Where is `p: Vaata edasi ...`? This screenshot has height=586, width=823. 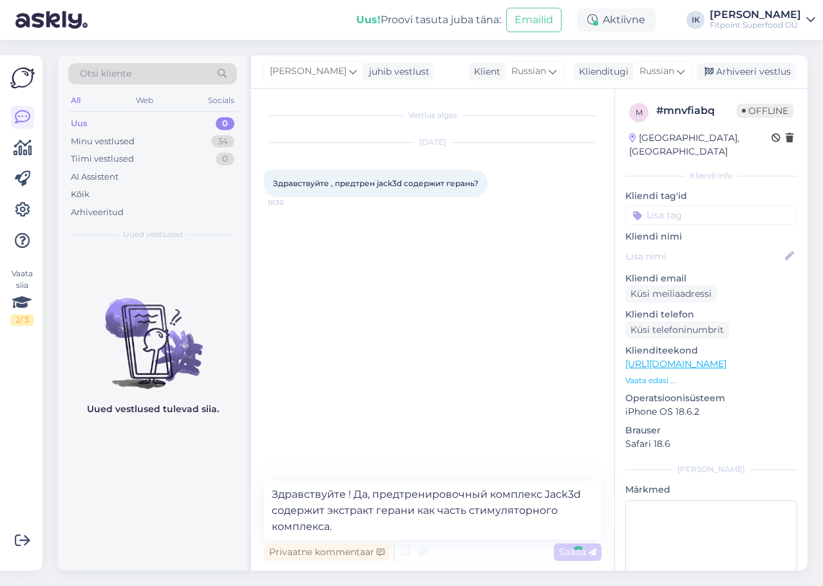 p: Vaata edasi ... is located at coordinates (711, 380).